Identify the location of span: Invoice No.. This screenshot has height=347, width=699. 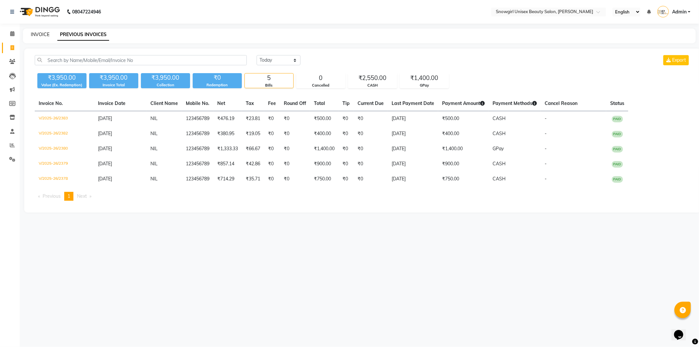
(51, 103).